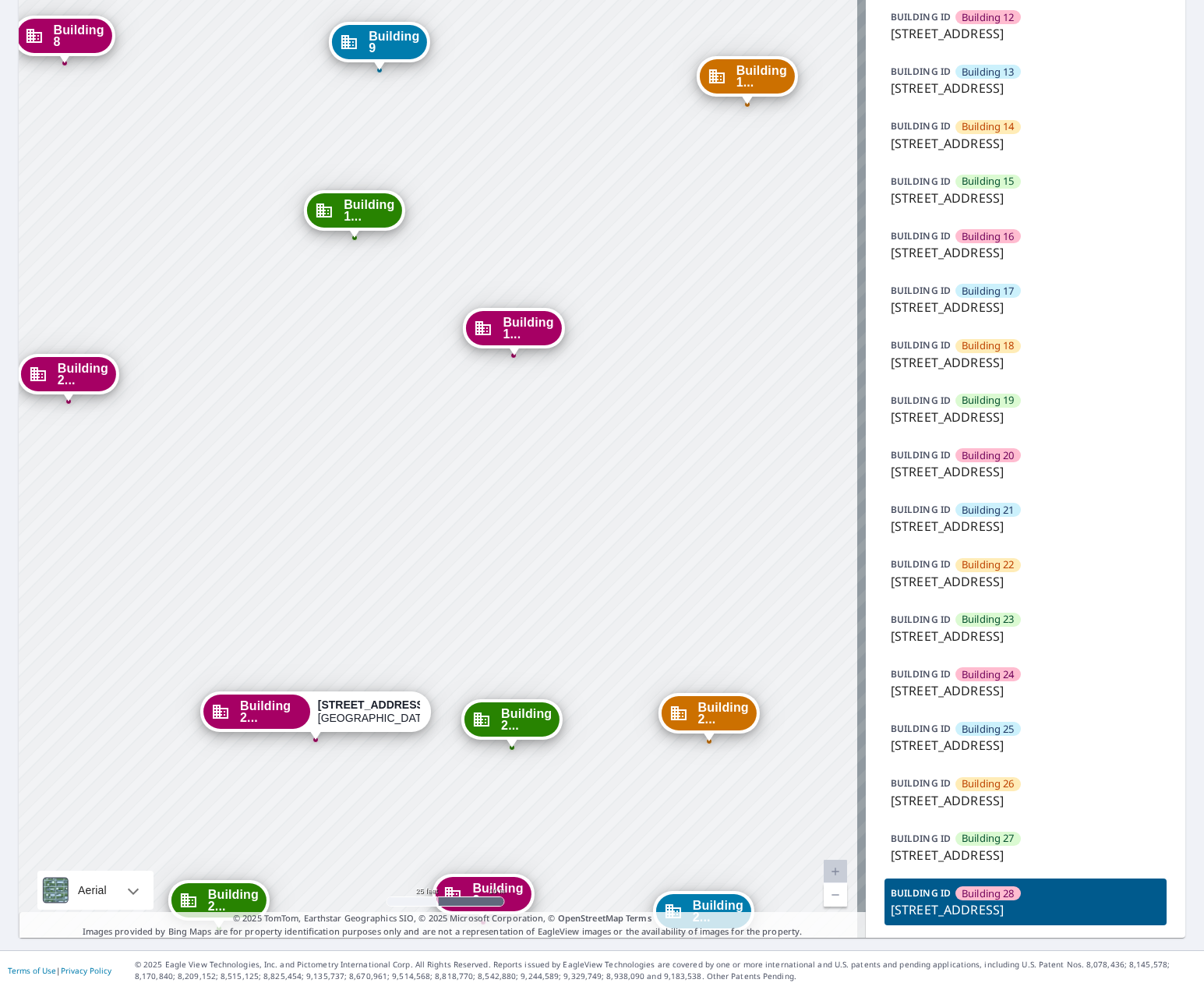  What do you see at coordinates (988, 784) in the screenshot?
I see `span: Building 26` at bounding box center [988, 784].